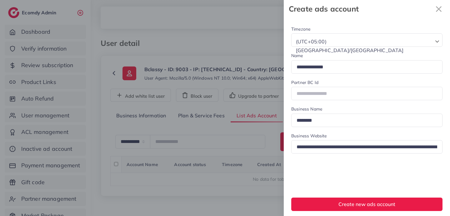 This screenshot has width=450, height=216. I want to click on label: Name, so click(297, 56).